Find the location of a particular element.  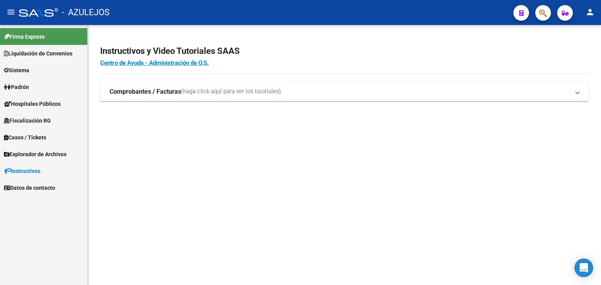

span: Fiscalización RG is located at coordinates (27, 121).